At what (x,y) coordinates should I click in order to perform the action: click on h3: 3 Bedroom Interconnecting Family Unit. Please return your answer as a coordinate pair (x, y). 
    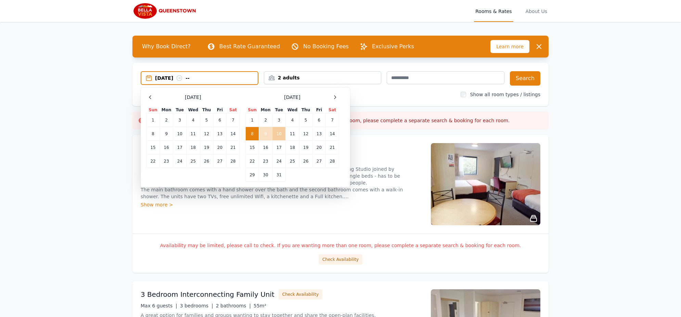
    Looking at the image, I should click on (207, 294).